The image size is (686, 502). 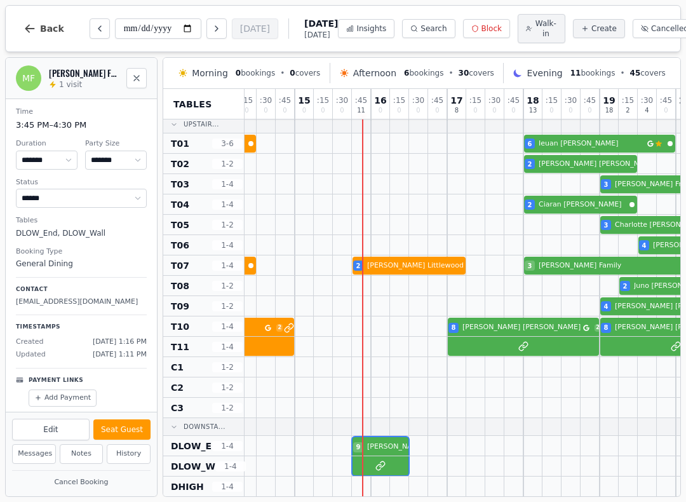 What do you see at coordinates (122, 430) in the screenshot?
I see `button: Seat Guest` at bounding box center [122, 430].